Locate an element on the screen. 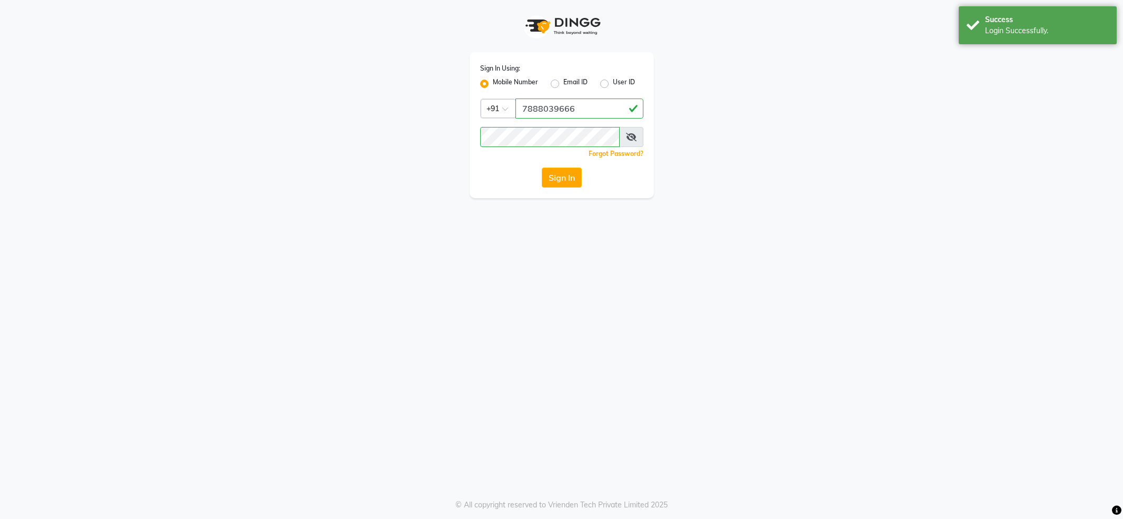 The image size is (1123, 519). label: Sign In Using: is located at coordinates (500, 68).